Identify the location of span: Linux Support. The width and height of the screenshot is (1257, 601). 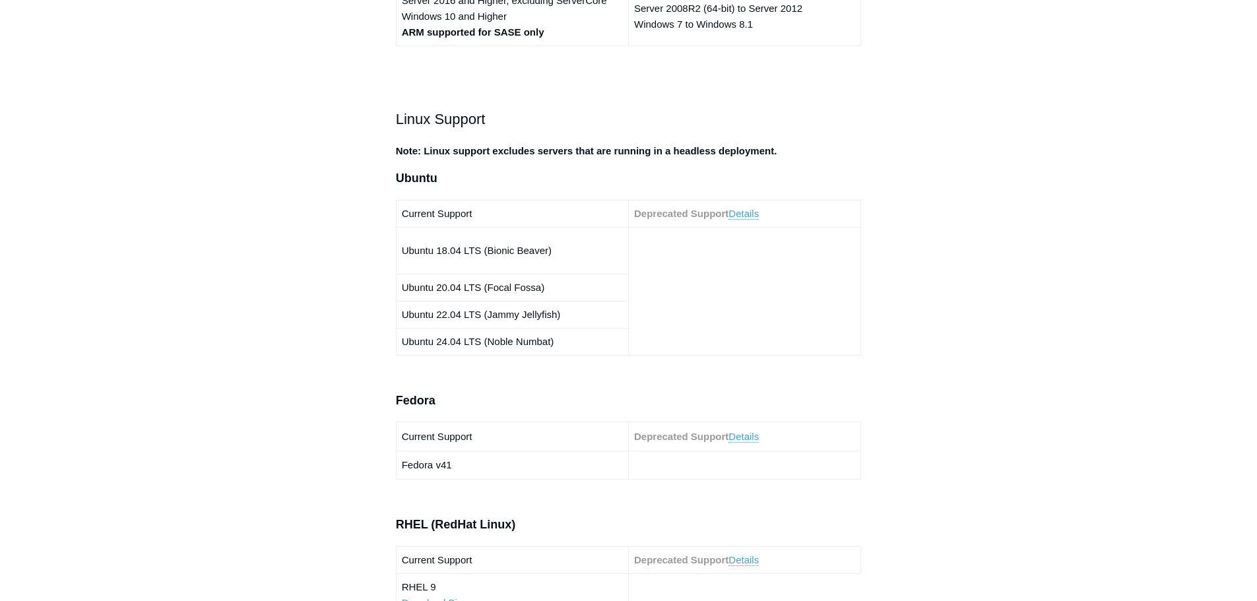
(441, 119).